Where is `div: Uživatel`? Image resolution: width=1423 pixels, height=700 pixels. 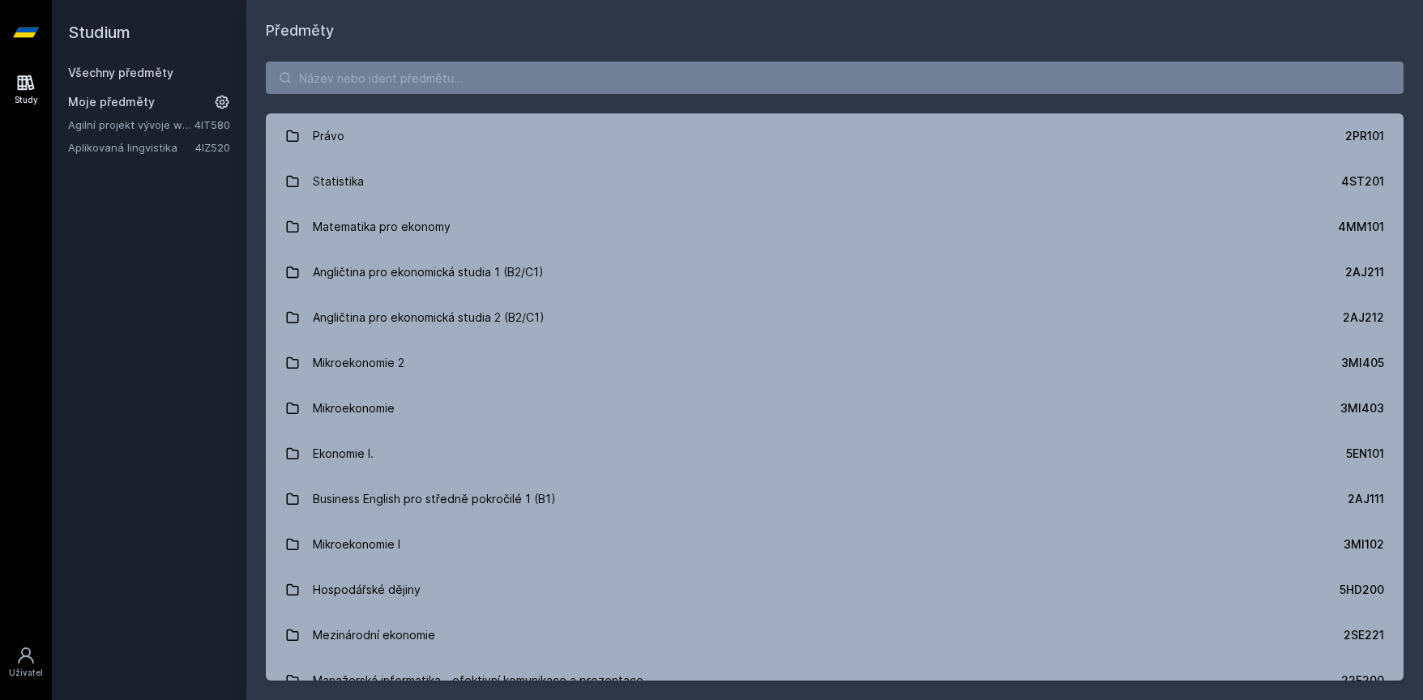 div: Uživatel is located at coordinates (26, 673).